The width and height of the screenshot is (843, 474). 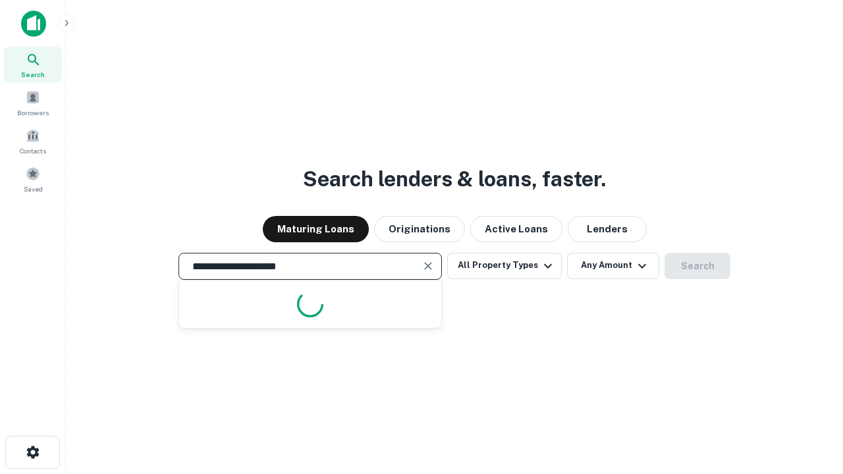 I want to click on div: Saved, so click(x=33, y=179).